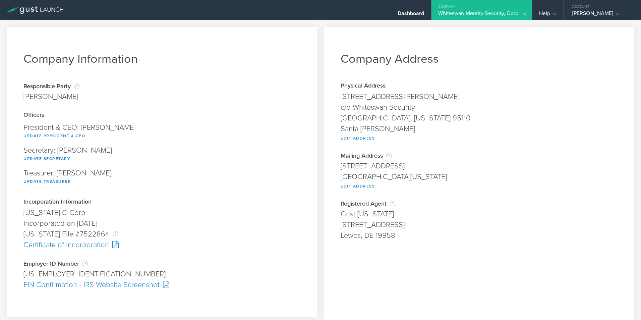 This screenshot has width=641, height=320. What do you see at coordinates (162, 115) in the screenshot?
I see `div: Officers` at bounding box center [162, 115].